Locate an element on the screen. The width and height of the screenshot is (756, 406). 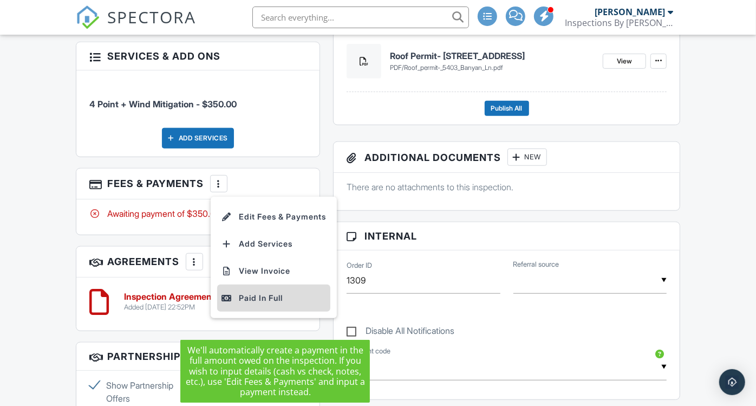
h3: Additional Documents is located at coordinates (506, 157).